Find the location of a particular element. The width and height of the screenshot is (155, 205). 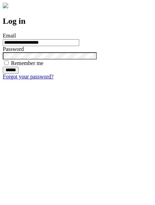

label: Email is located at coordinates (9, 35).